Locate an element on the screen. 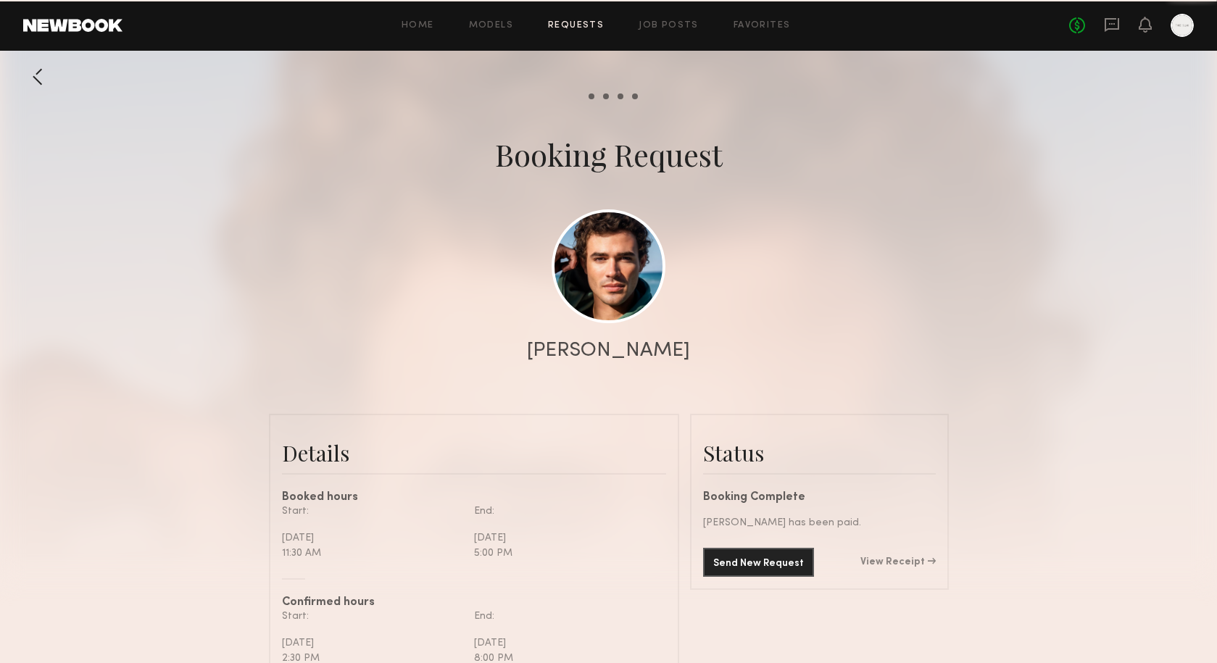 The height and width of the screenshot is (663, 1217). div: Details is located at coordinates (474, 453).